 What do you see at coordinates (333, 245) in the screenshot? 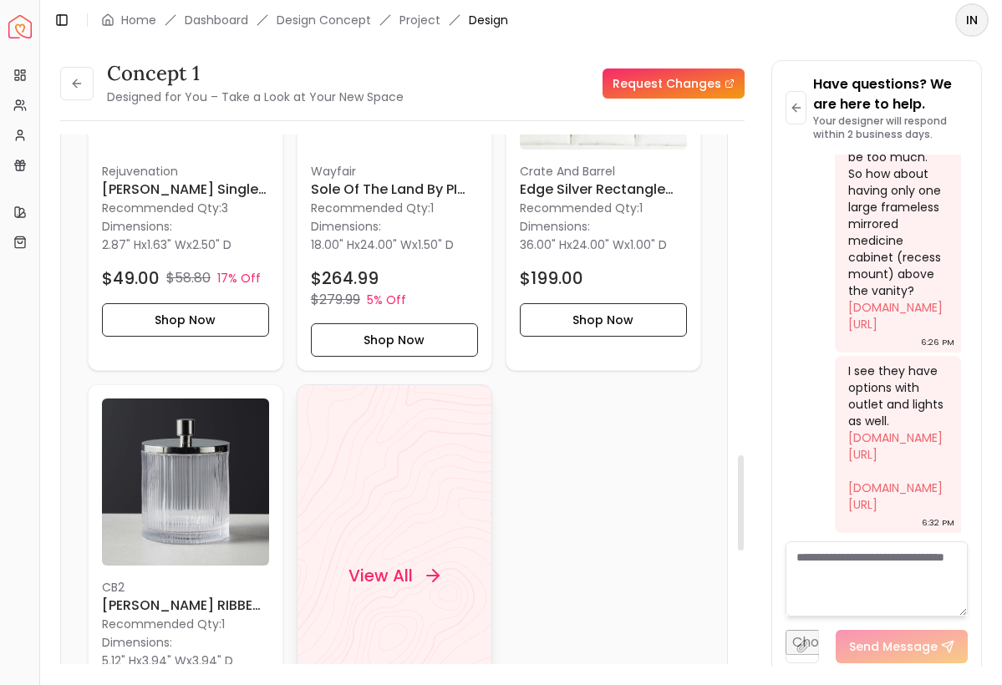
I see `span: 18.00" H` at bounding box center [333, 245].